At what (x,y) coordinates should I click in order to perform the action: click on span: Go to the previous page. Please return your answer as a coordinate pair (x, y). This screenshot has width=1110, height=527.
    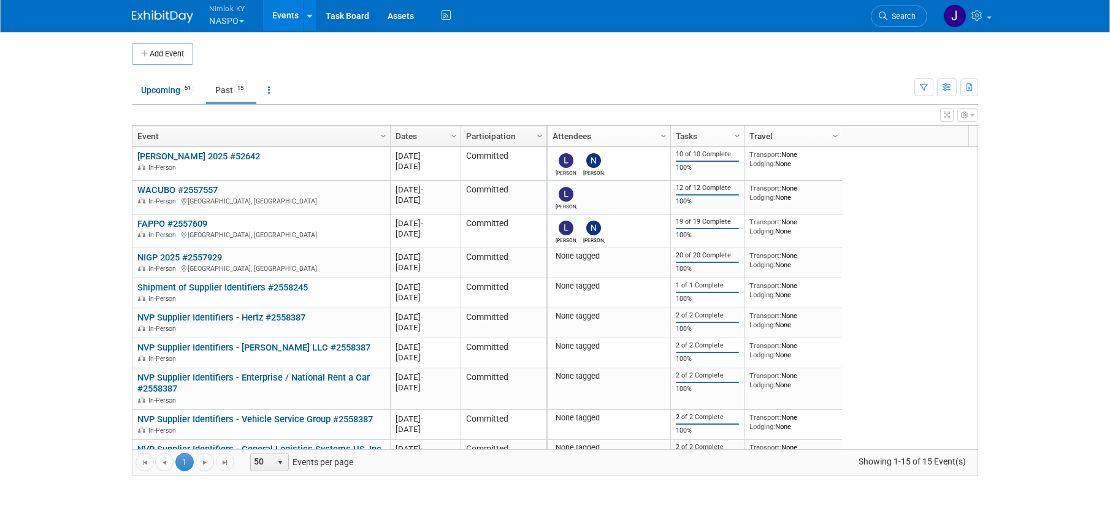
    Looking at the image, I should click on (164, 463).